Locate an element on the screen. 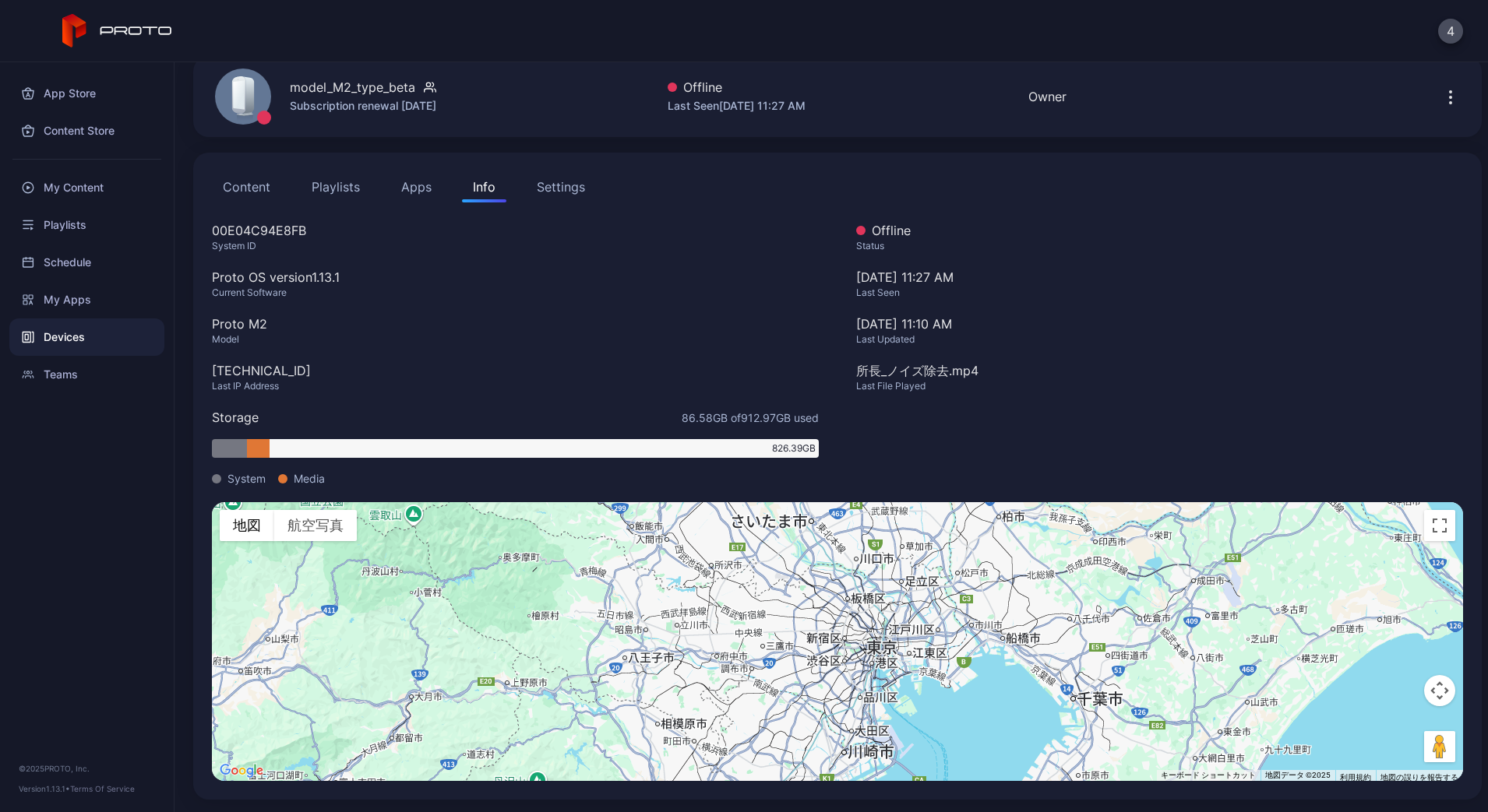 The height and width of the screenshot is (812, 1488). div: © 2025 PROTO, Inc. is located at coordinates (87, 769).